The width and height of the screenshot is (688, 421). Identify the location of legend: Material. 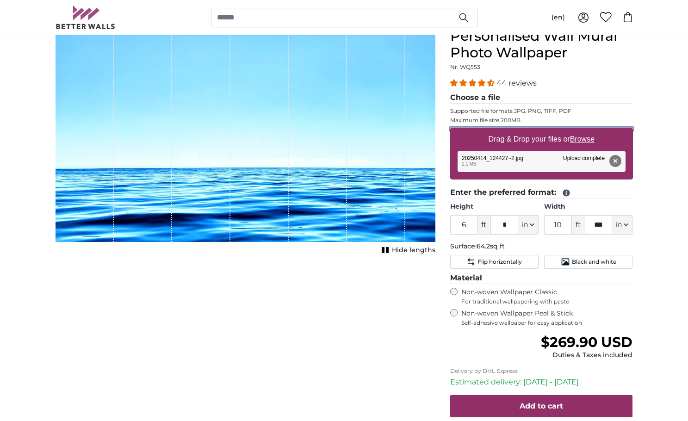
(541, 278).